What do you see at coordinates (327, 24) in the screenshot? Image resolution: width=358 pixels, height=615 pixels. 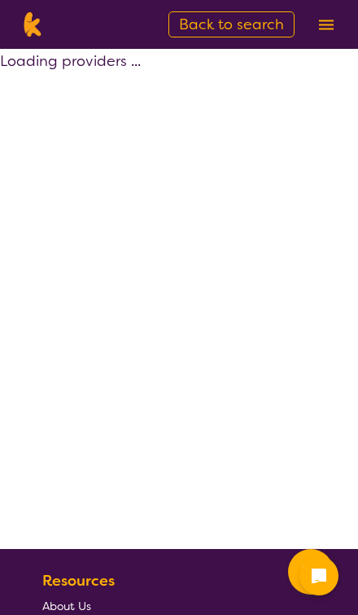 I see `img: menu` at bounding box center [327, 24].